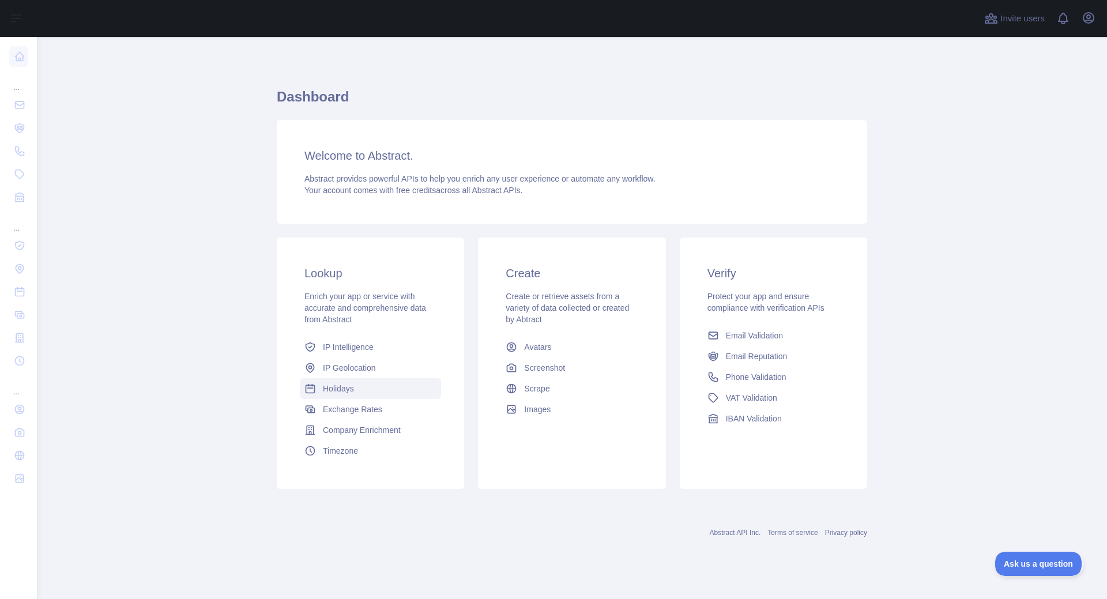 This screenshot has height=599, width=1107. What do you see at coordinates (370, 273) in the screenshot?
I see `h3: Lookup` at bounding box center [370, 273].